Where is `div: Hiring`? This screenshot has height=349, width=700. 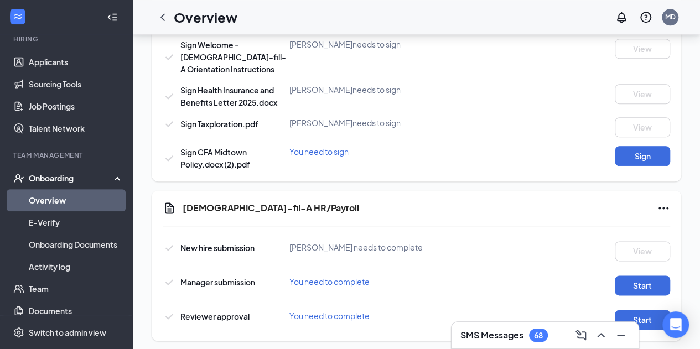
div: Hiring is located at coordinates (67, 39).